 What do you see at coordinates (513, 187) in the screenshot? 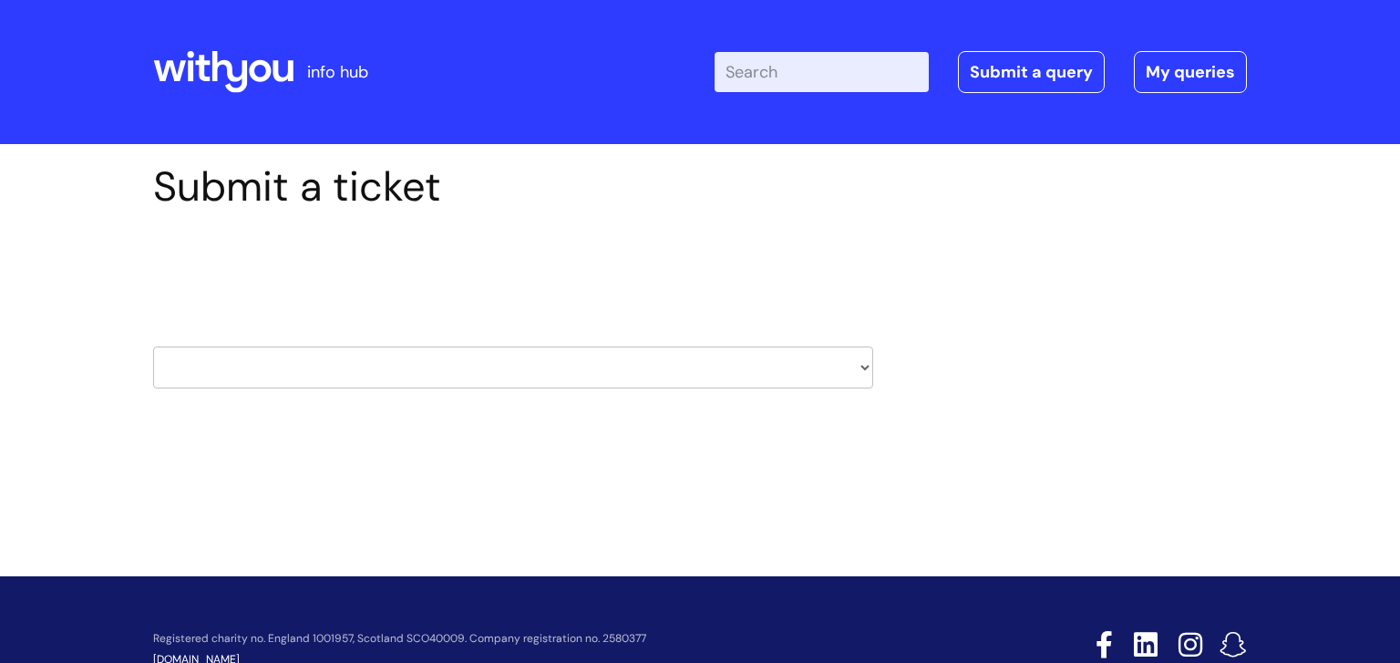
I see `h1: Submit a ticket` at bounding box center [513, 187].